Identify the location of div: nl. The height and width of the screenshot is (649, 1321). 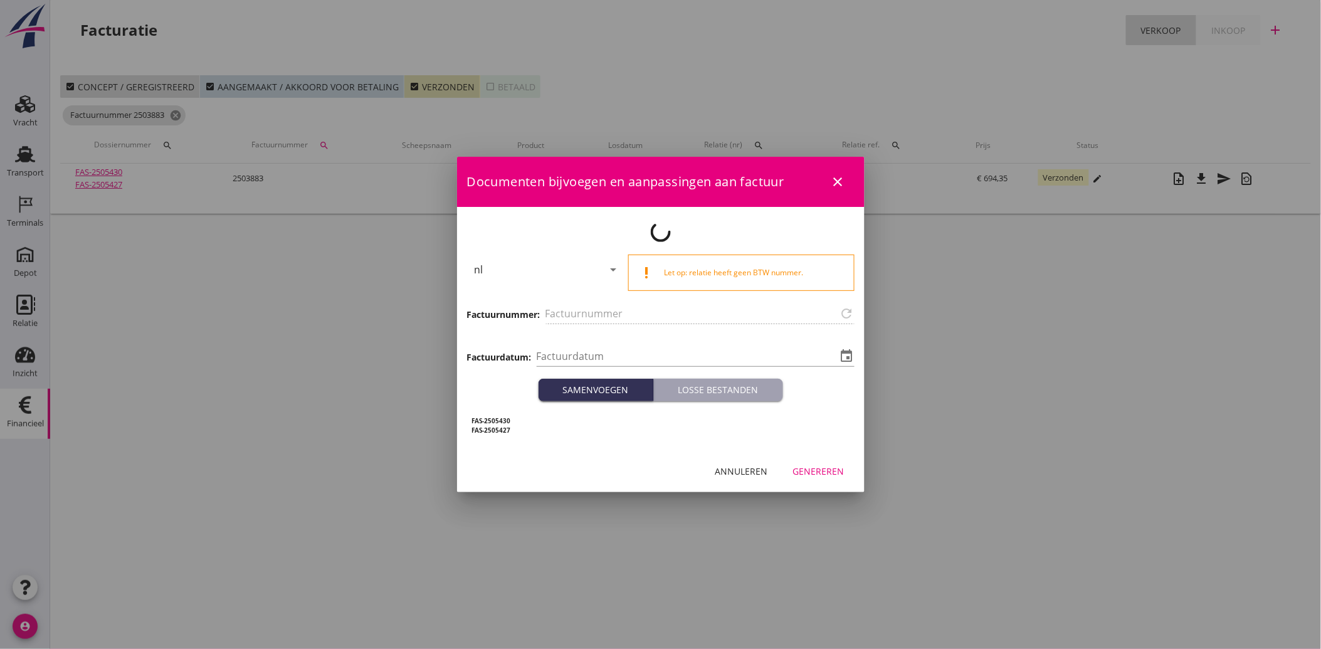
(479, 270).